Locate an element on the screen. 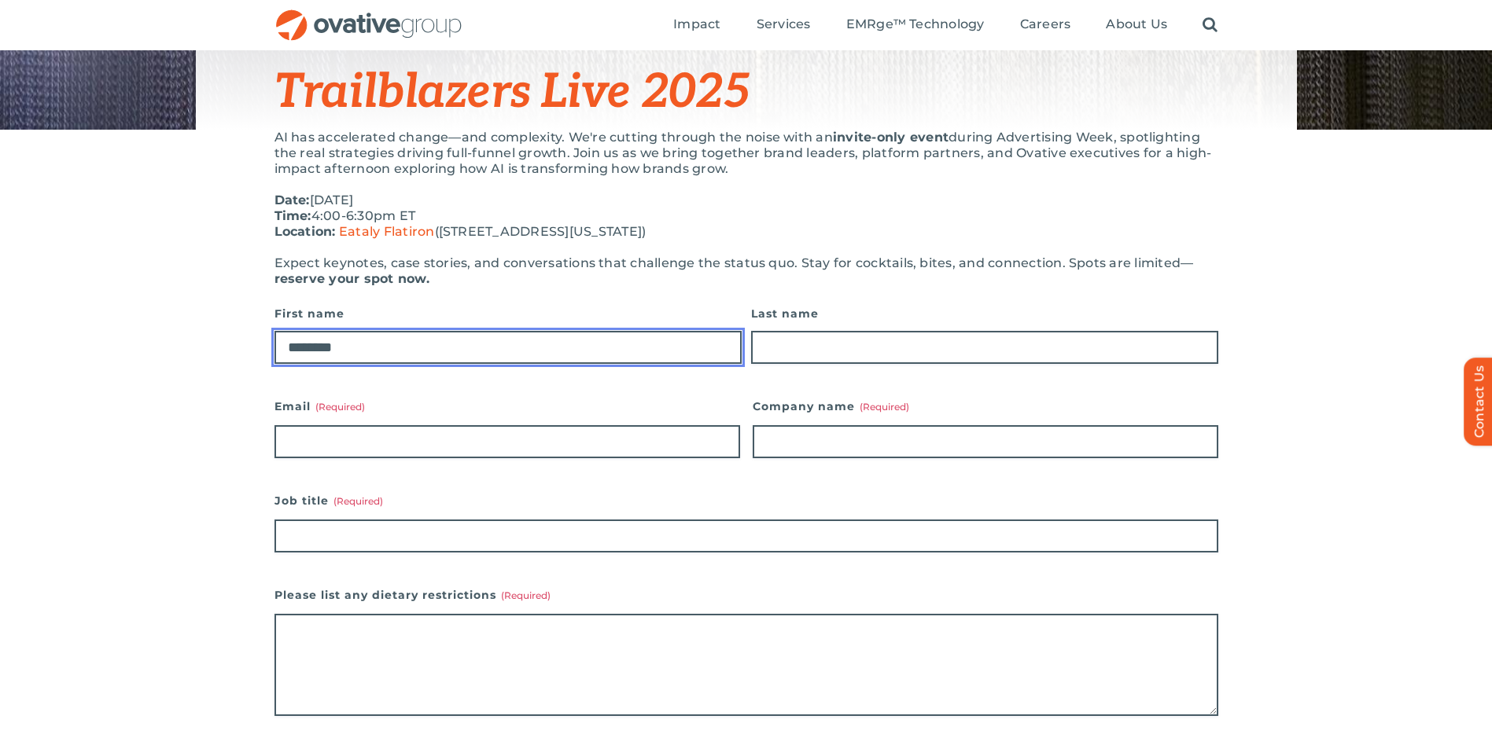  a: OG_Full_horizontal_RGB is located at coordinates (369, 15).